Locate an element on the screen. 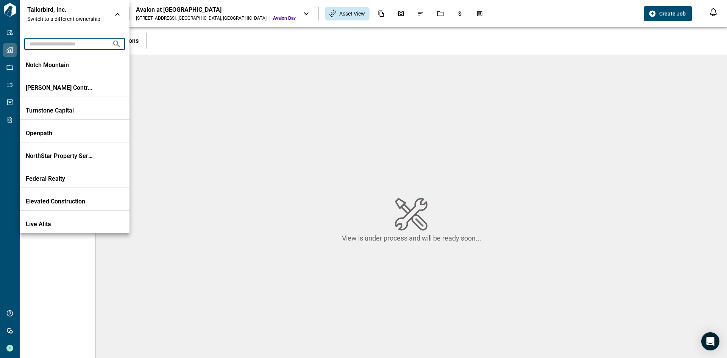 The height and width of the screenshot is (358, 727). p: Elevated Construction is located at coordinates (60, 201).